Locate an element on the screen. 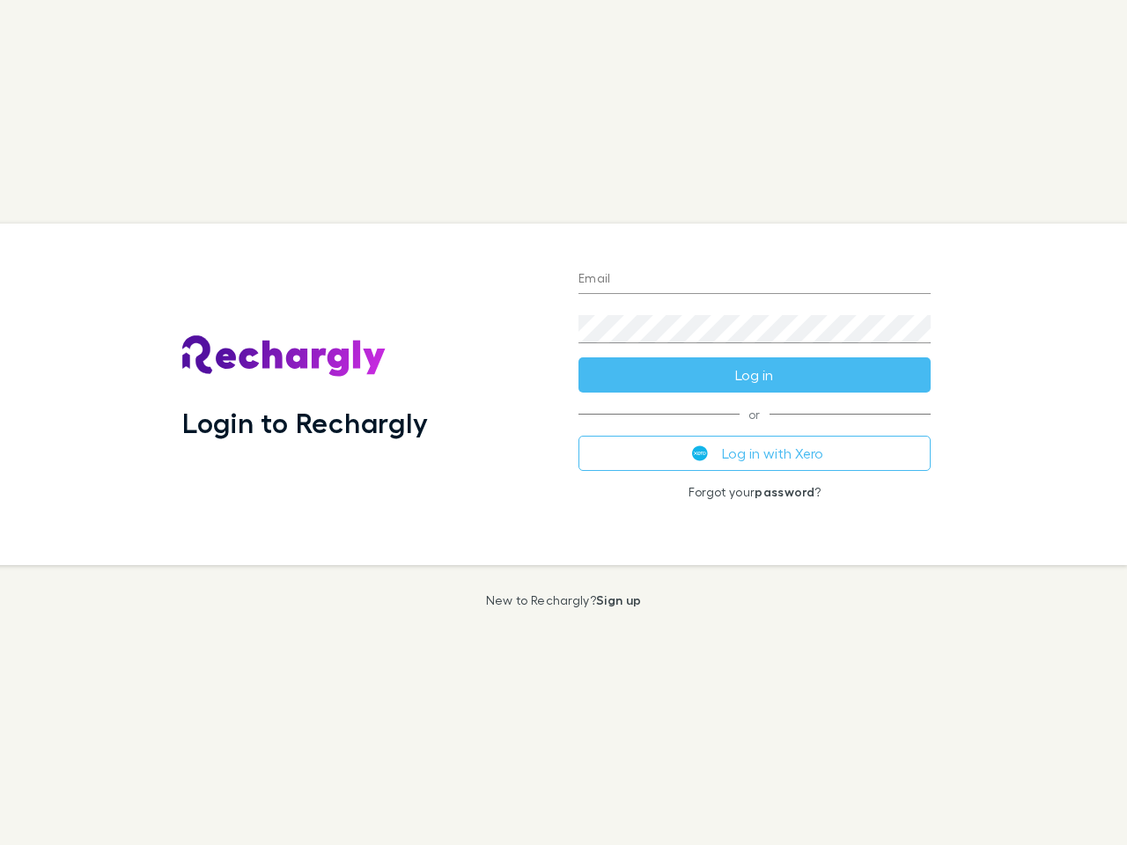  p: New to Rechargly? is located at coordinates (564, 601).